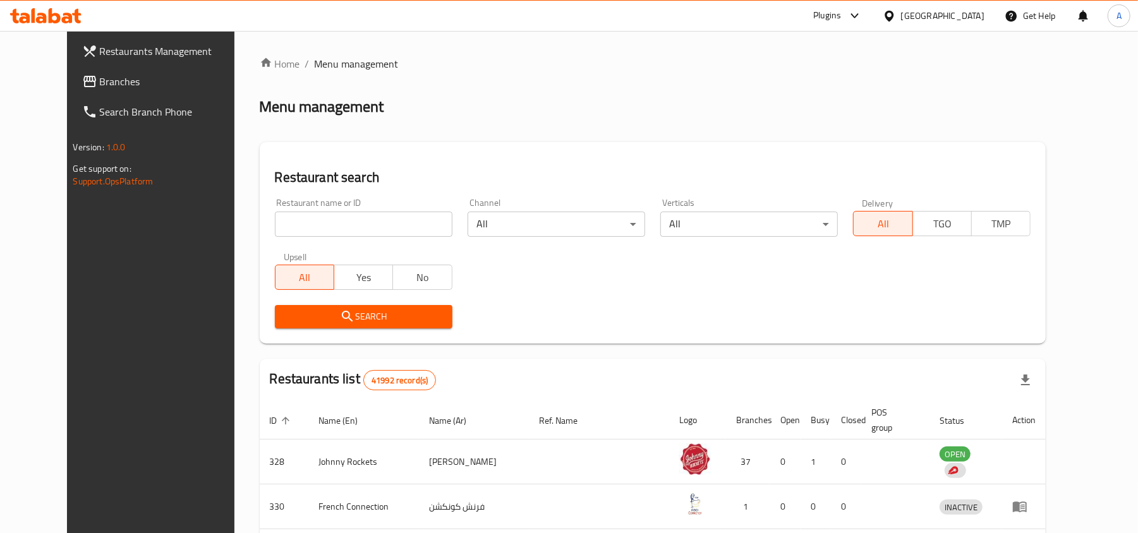  What do you see at coordinates (88, 147) in the screenshot?
I see `span: Version:` at bounding box center [88, 147].